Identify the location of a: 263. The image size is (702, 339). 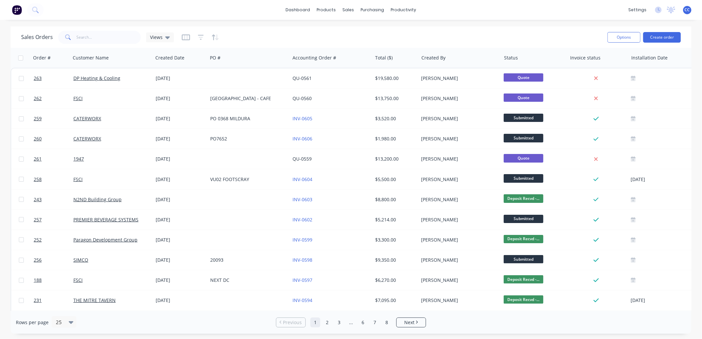
(54, 78).